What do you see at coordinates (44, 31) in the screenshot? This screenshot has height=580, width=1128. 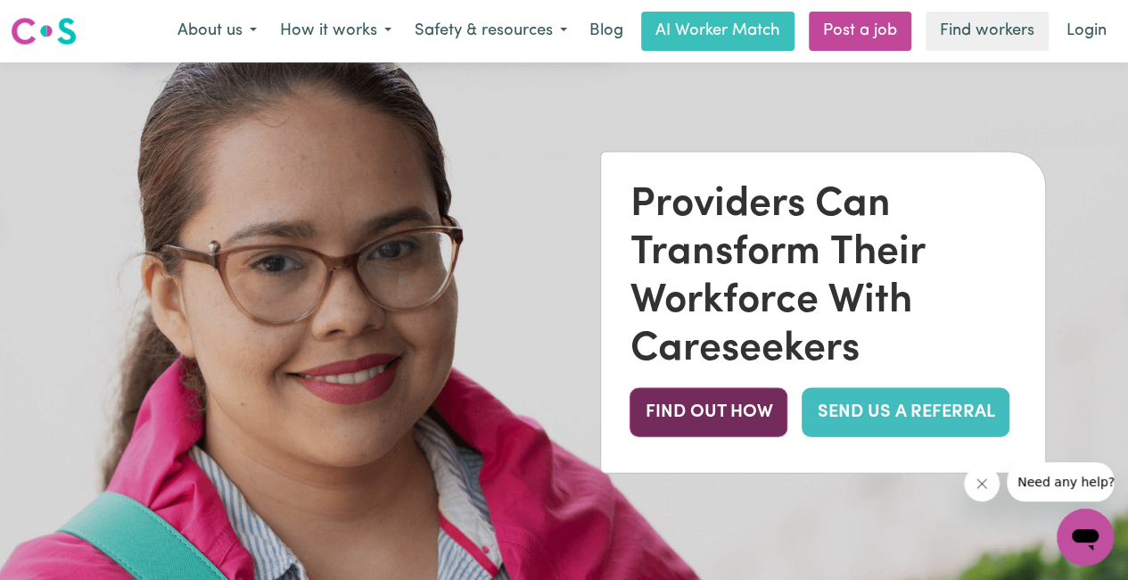 I see `a: Careseekers logo` at bounding box center [44, 31].